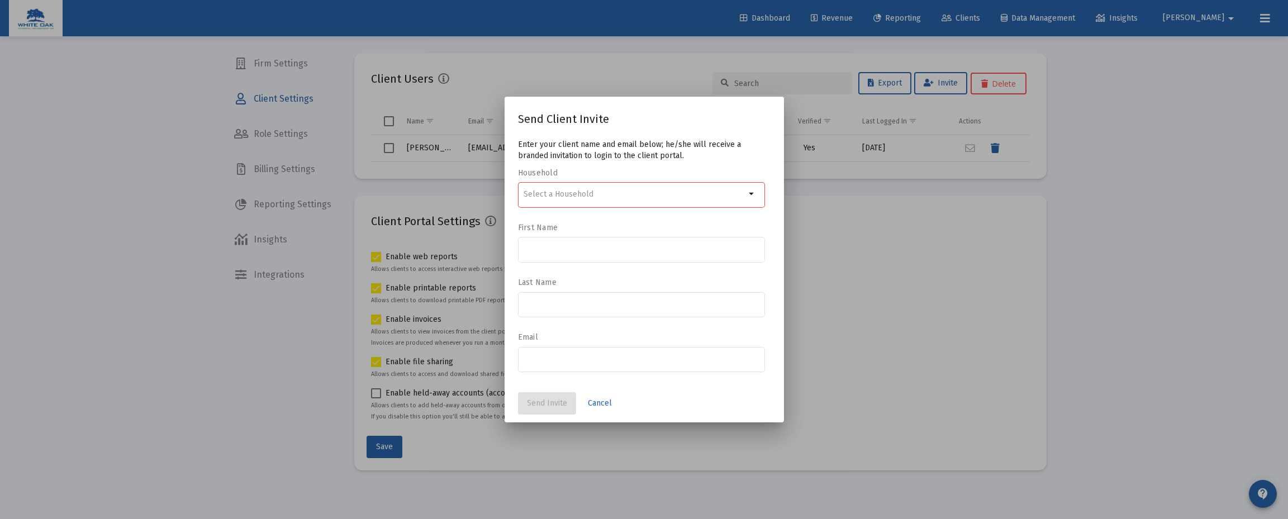 This screenshot has height=519, width=1288. I want to click on div: Send Client Invite, so click(644, 119).